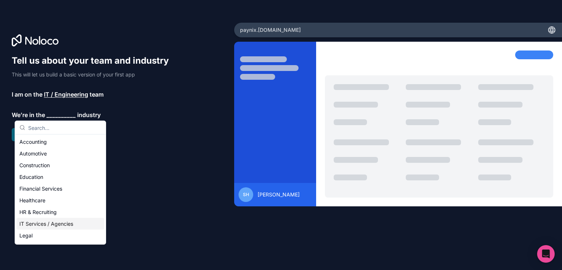  What do you see at coordinates (89, 115) in the screenshot?
I see `span: industry` at bounding box center [89, 115].